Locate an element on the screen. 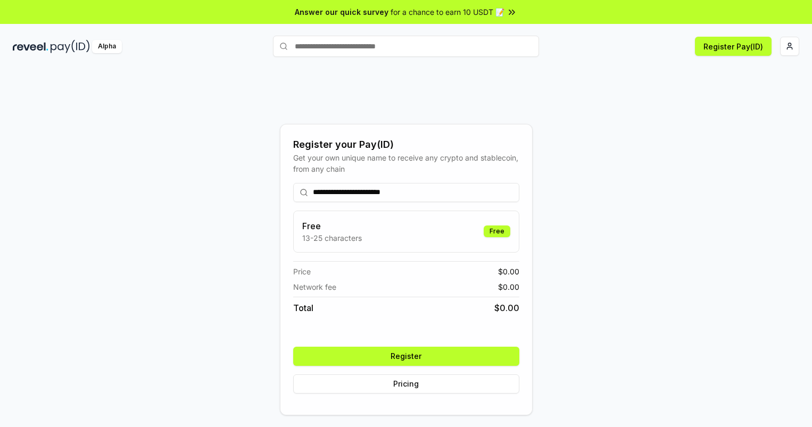 The width and height of the screenshot is (812, 427). button: Register Pay(ID) is located at coordinates (733, 46).